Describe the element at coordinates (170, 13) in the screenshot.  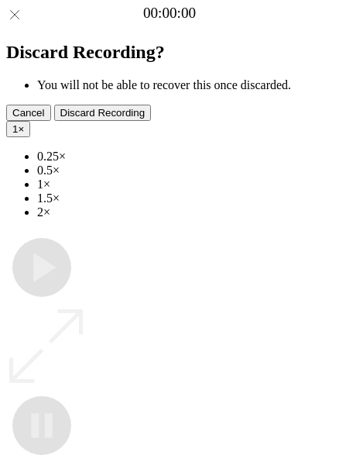
I see `a: 00:00:00` at that location.